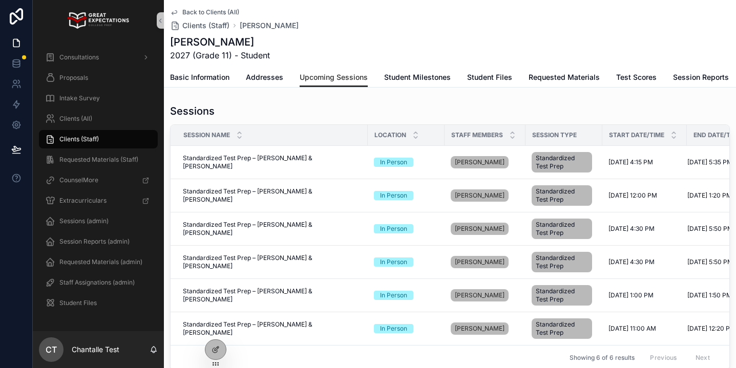 Image resolution: width=736 pixels, height=368 pixels. What do you see at coordinates (554, 135) in the screenshot?
I see `span: Session Type` at bounding box center [554, 135].